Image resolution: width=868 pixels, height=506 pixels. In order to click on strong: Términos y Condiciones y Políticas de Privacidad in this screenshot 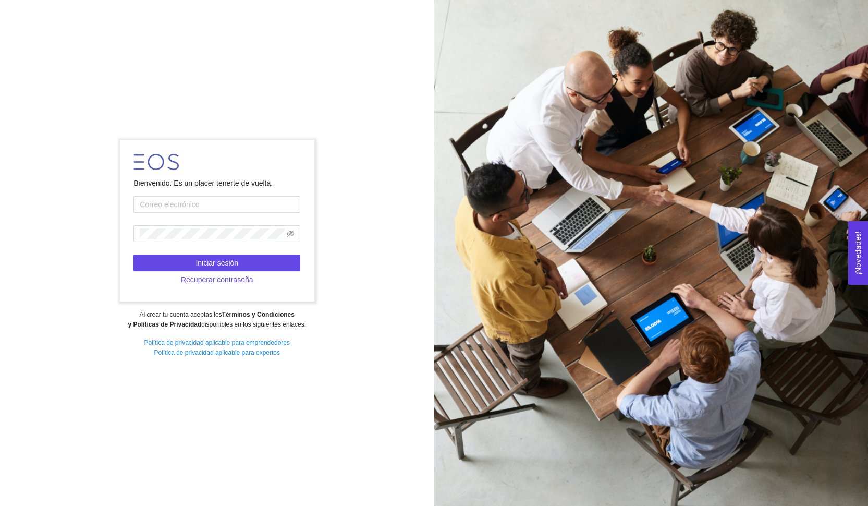, I will do `click(211, 319)`.